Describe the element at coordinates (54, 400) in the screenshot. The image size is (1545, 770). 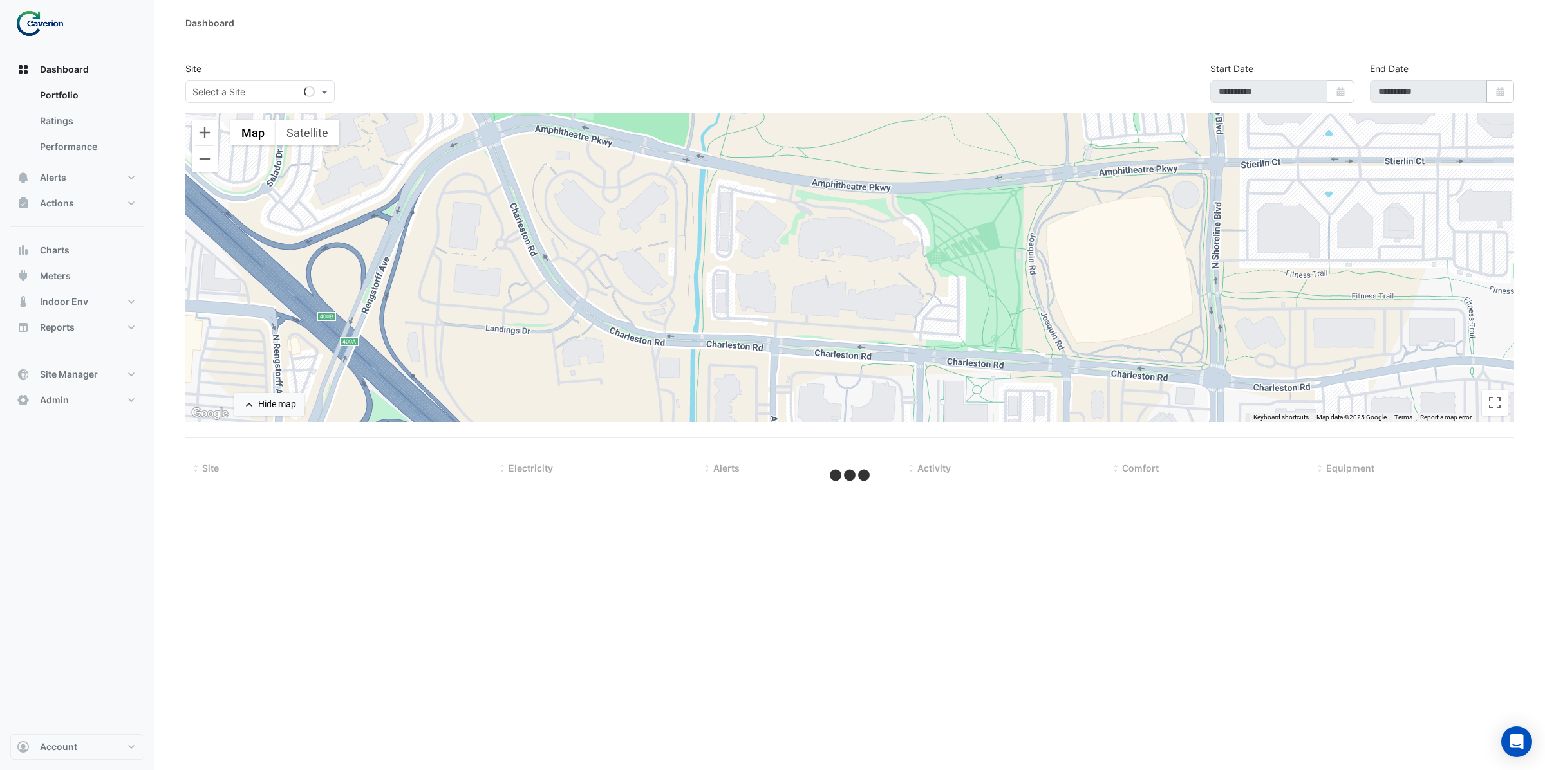
I see `span: Admin` at that location.